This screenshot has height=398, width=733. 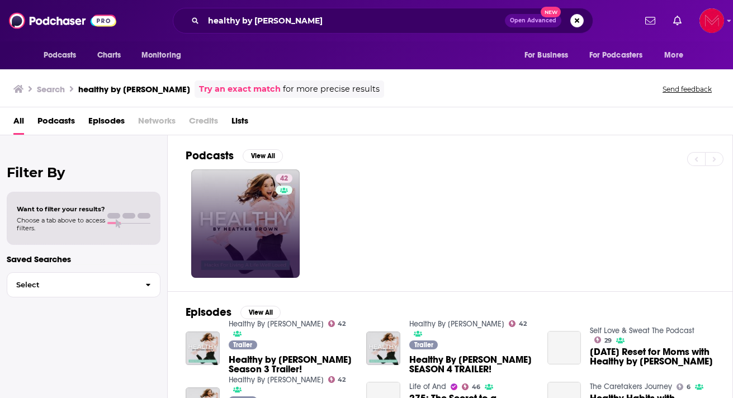 What do you see at coordinates (712, 21) in the screenshot?
I see `span: Logged in as Pamelamcclure` at bounding box center [712, 21].